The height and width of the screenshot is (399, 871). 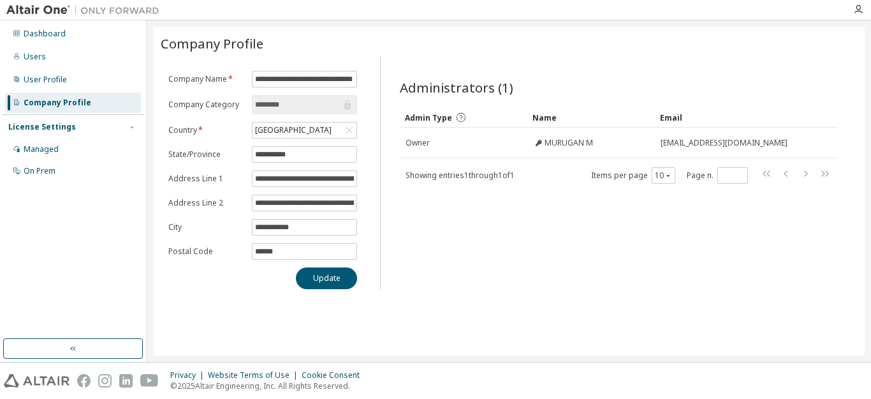 I want to click on label: Address Line 2, so click(x=206, y=203).